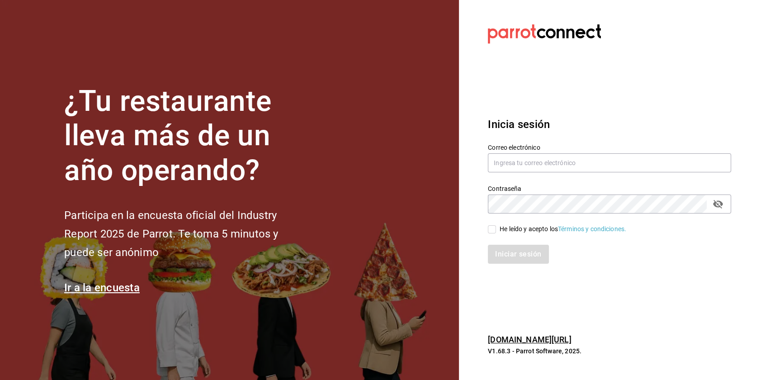 The height and width of the screenshot is (380, 765). I want to click on input: Ingresa tu correo electrónico, so click(609, 163).